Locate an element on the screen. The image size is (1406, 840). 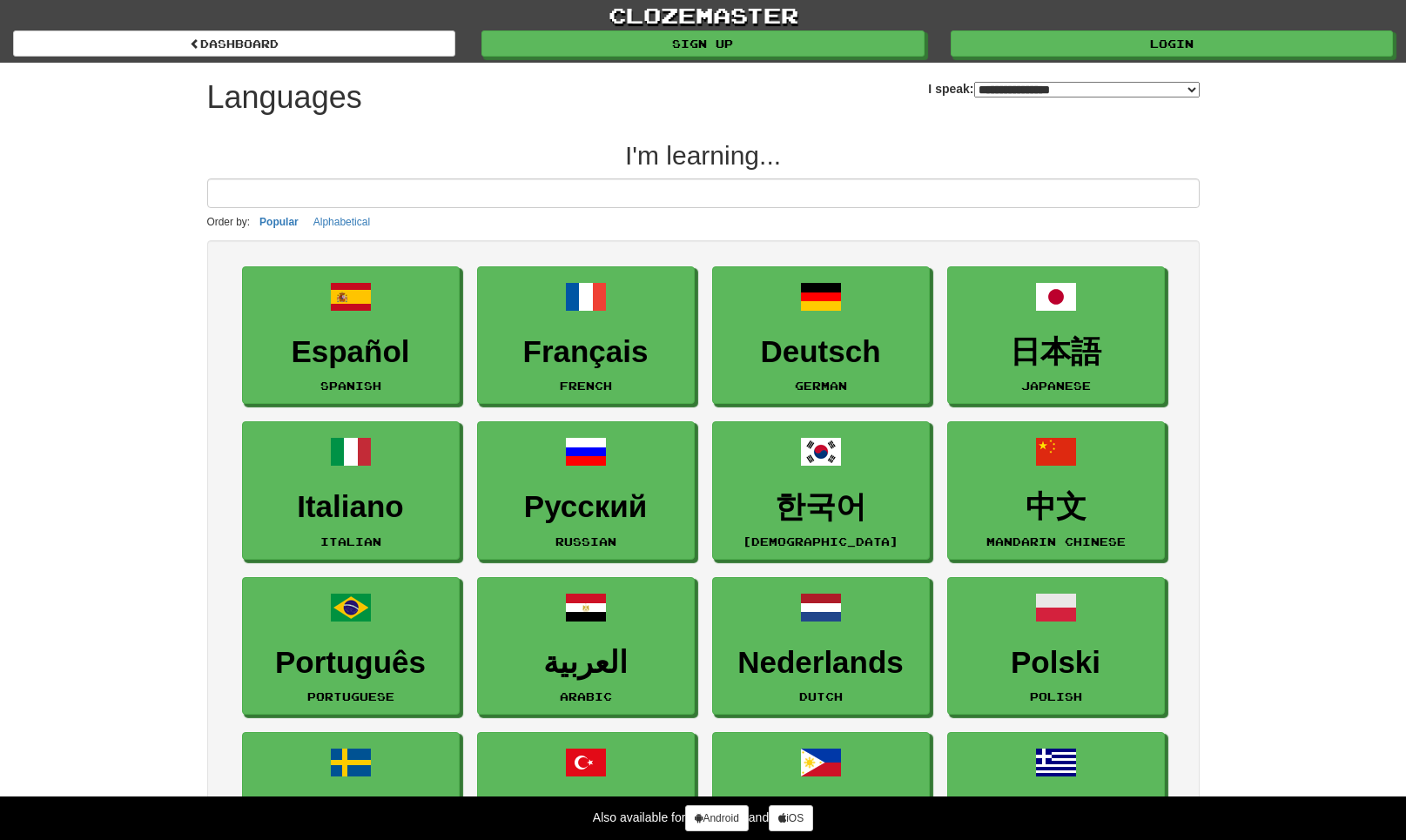
small: Order by: is located at coordinates (229, 222).